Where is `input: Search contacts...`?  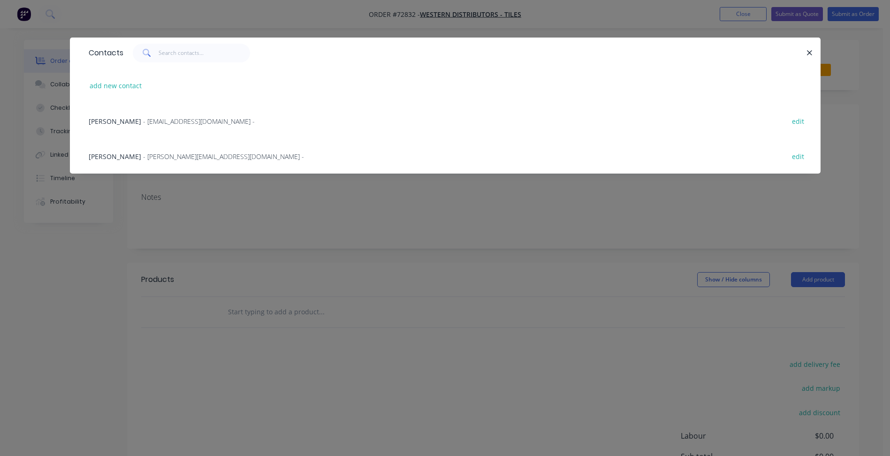
input: Search contacts... is located at coordinates (204, 53).